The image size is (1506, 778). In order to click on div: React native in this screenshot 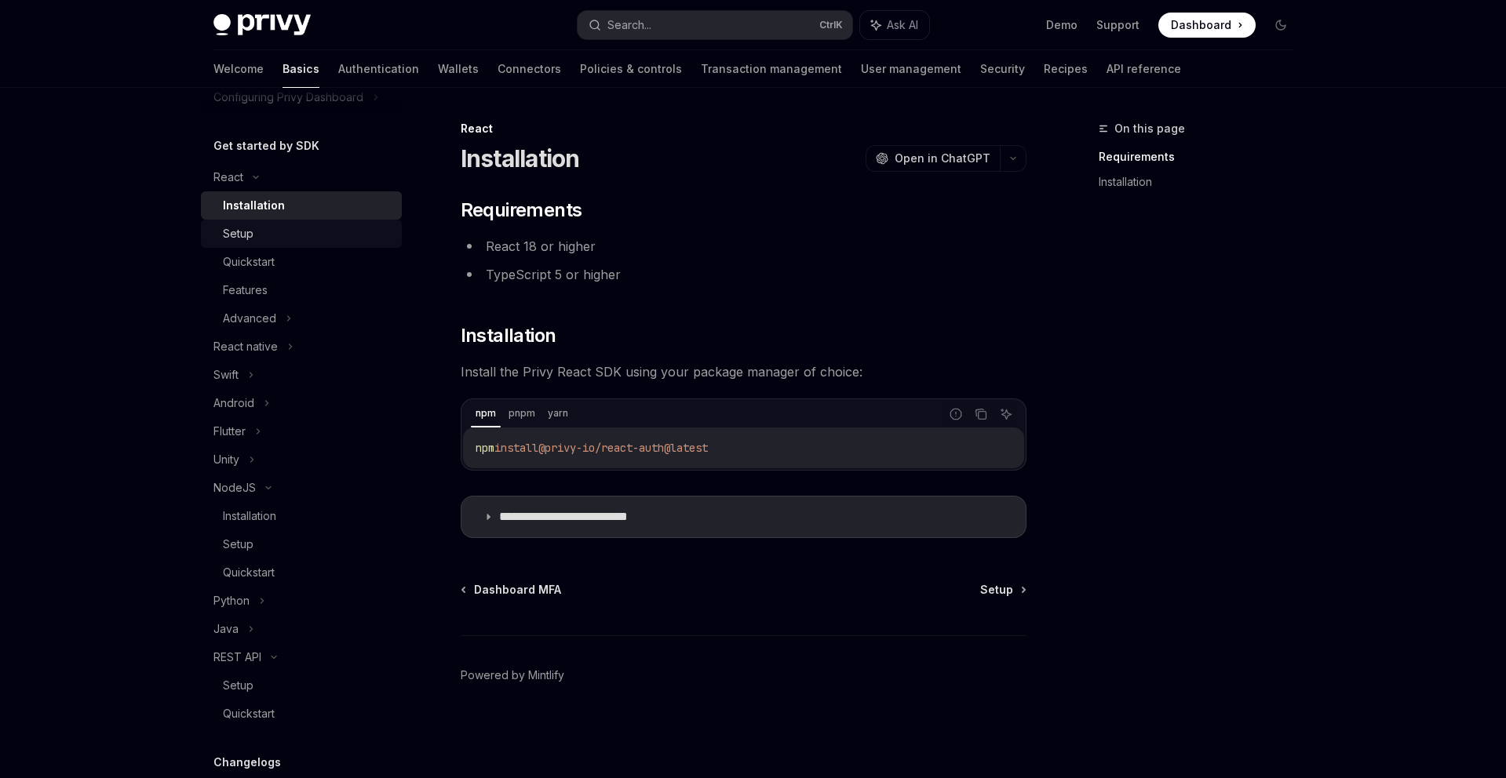, I will do `click(246, 347)`.